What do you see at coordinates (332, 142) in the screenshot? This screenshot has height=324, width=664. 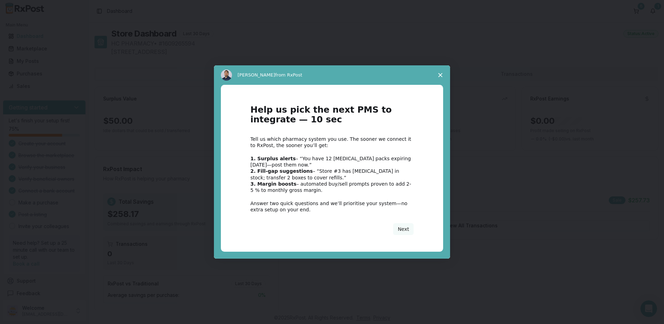 I see `div: Tell us which pharmacy system you use. The sooner we connect it to RxPost, the sooner you’ll get:` at bounding box center [332, 142].